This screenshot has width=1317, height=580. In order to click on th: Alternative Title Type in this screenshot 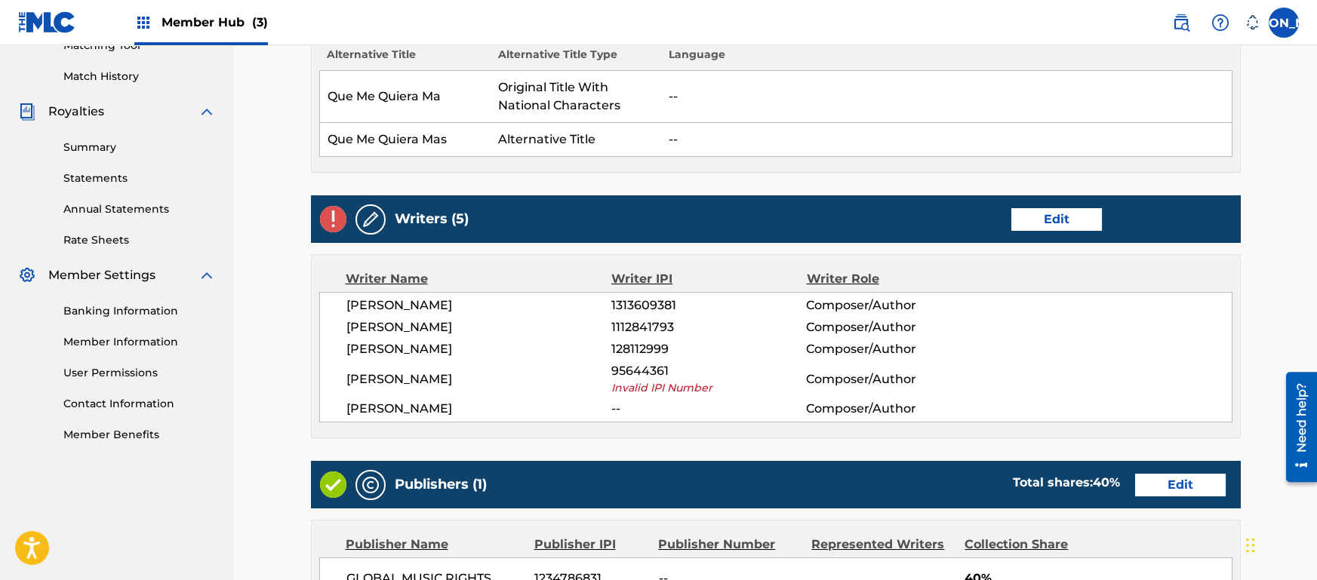, I will do `click(576, 59)`.